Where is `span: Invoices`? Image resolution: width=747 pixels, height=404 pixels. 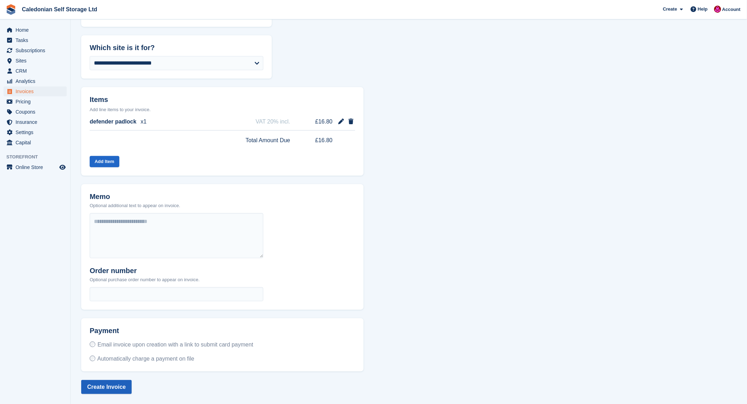 span: Invoices is located at coordinates (37, 91).